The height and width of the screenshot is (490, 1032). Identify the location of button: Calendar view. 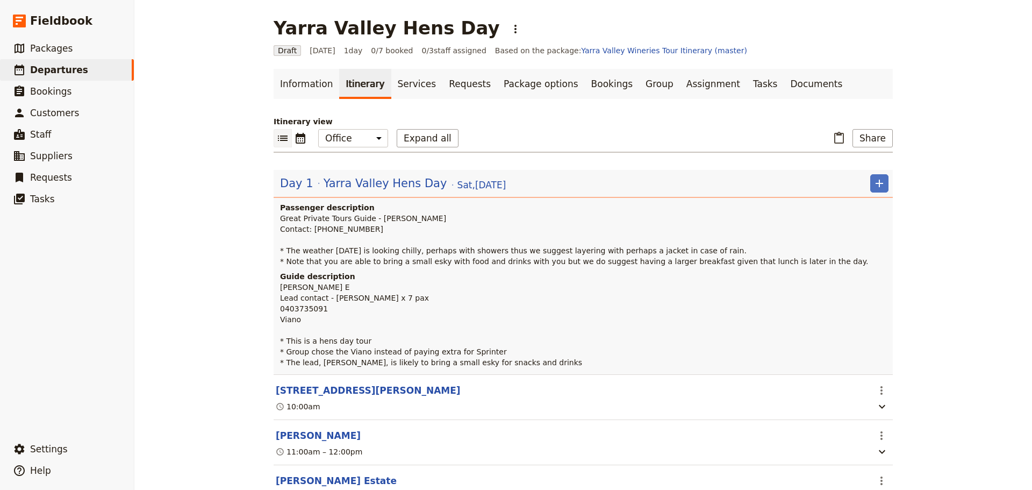
(301, 138).